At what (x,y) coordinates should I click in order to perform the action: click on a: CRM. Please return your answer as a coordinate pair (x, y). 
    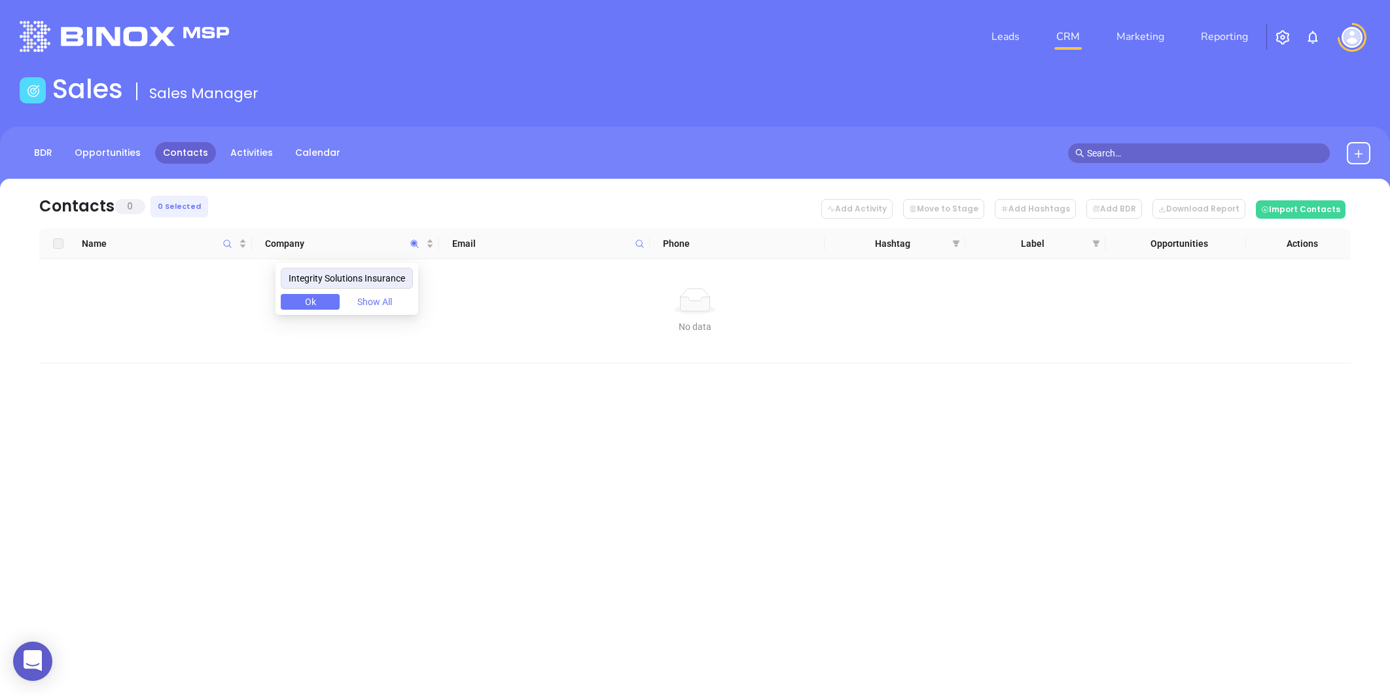
    Looking at the image, I should click on (1068, 37).